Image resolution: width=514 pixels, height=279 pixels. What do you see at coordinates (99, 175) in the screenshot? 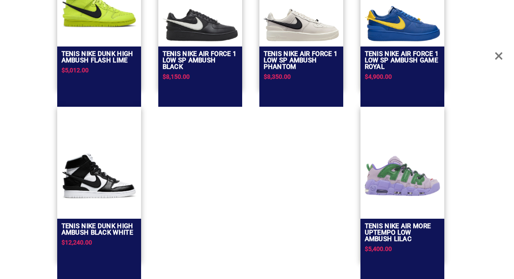
I see `img: Tenis Nike Dunk High Ambush Black White` at bounding box center [99, 175].